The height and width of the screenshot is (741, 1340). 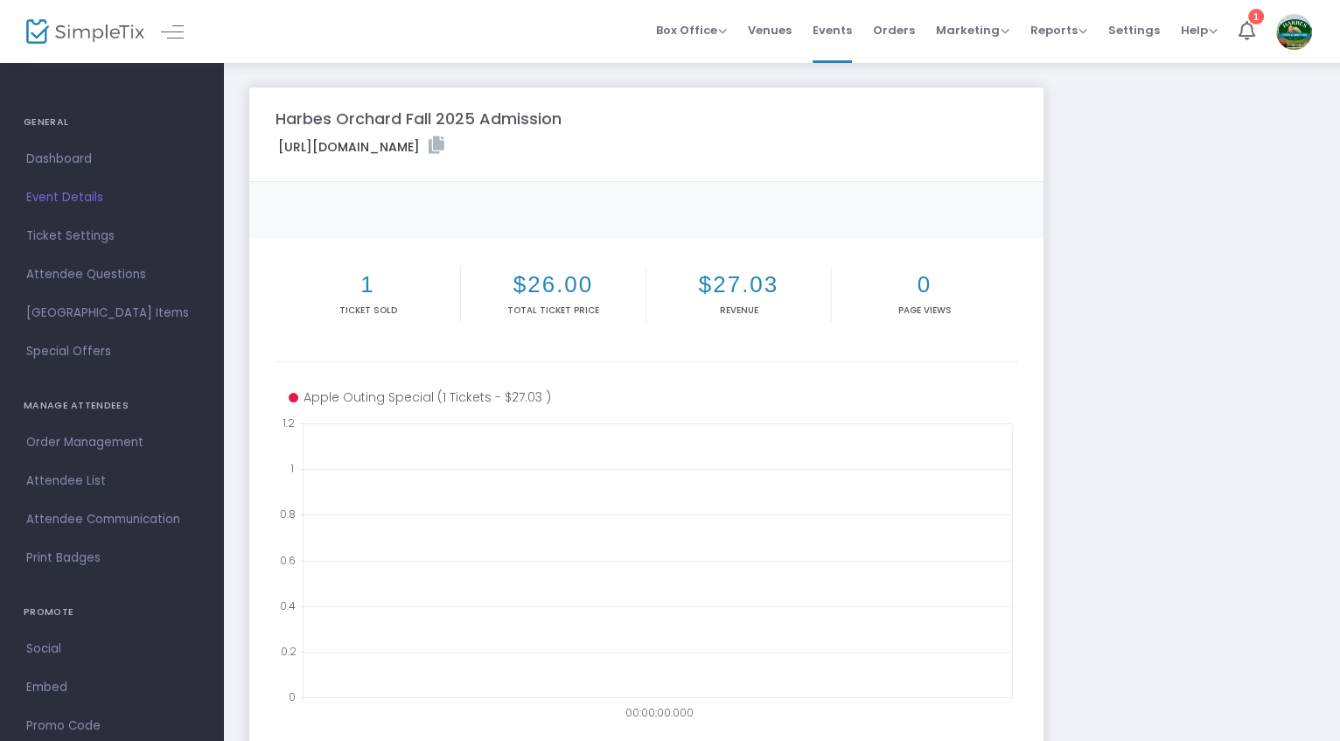 What do you see at coordinates (111, 443) in the screenshot?
I see `span: Order Management` at bounding box center [111, 443].